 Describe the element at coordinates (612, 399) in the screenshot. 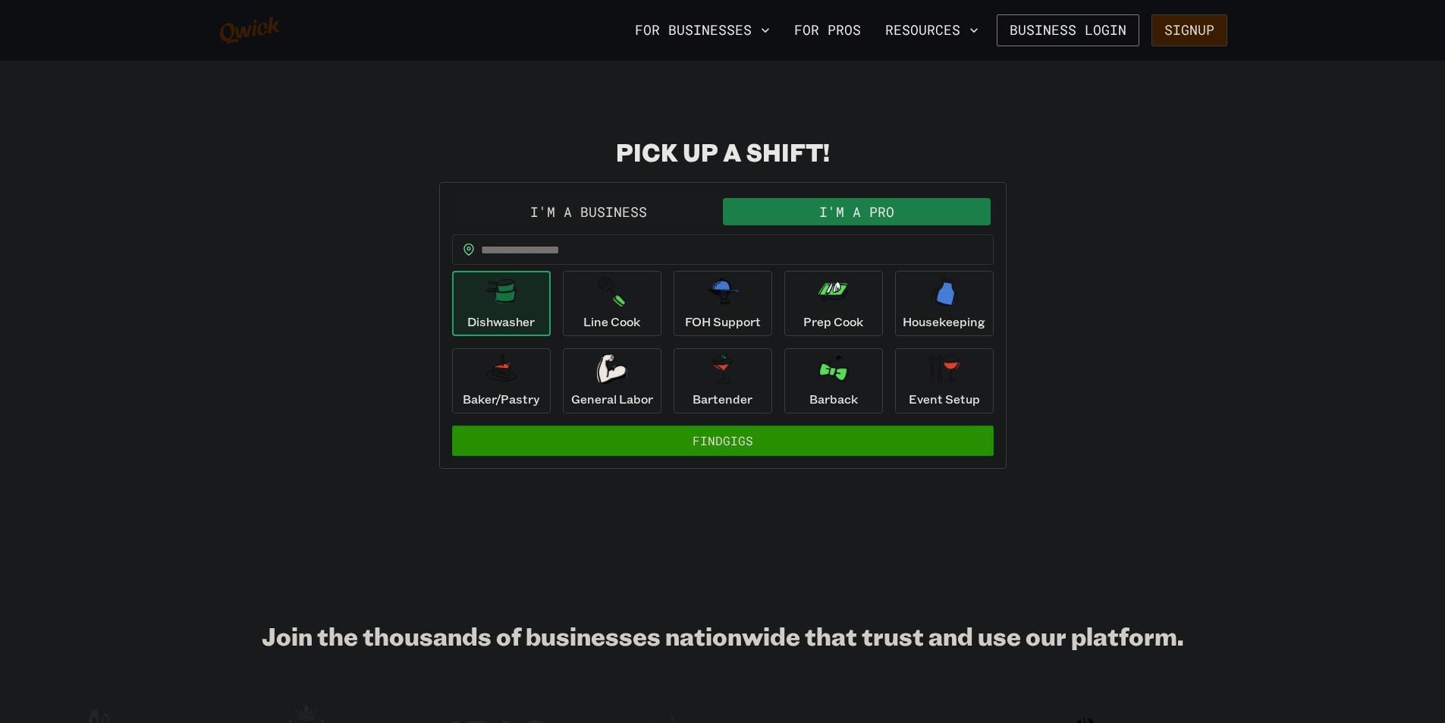

I see `p: General Labor` at that location.